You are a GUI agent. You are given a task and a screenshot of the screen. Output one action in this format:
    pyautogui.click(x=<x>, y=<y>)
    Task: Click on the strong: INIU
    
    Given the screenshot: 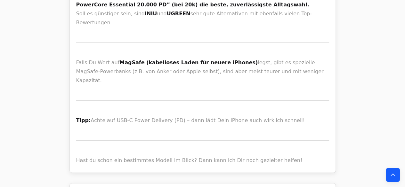 What is the action you would take?
    pyautogui.click(x=151, y=13)
    